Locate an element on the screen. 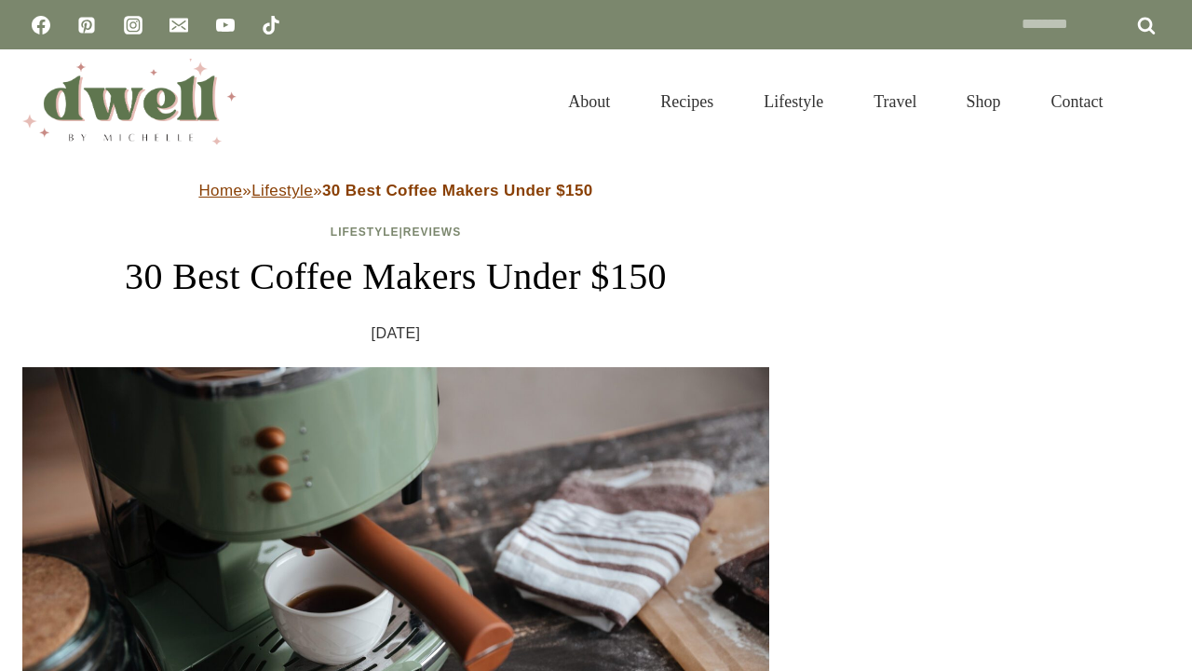 Image resolution: width=1192 pixels, height=671 pixels. a: Travel is located at coordinates (895, 102).